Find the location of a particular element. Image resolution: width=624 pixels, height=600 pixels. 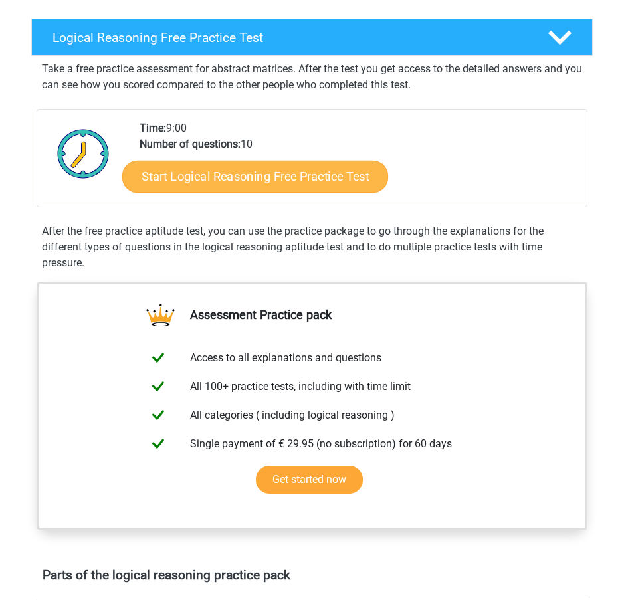

a: Start Logical Reasoning Free Practice Test is located at coordinates (255, 177).